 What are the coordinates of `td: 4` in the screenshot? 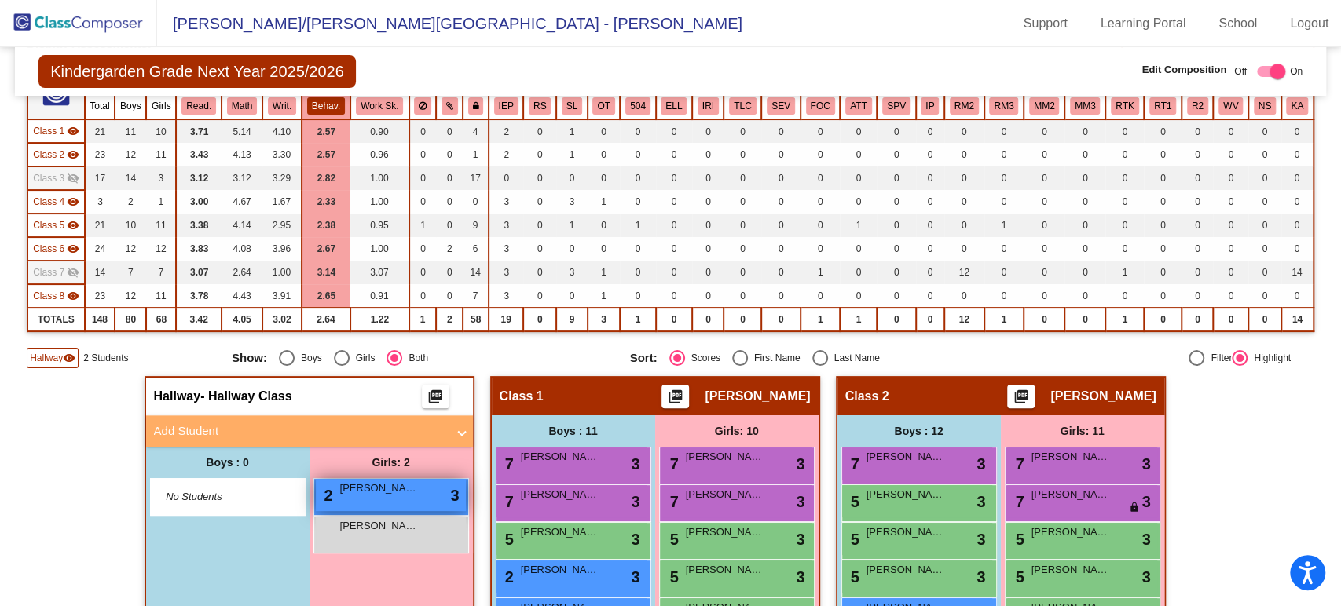 It's located at (475, 131).